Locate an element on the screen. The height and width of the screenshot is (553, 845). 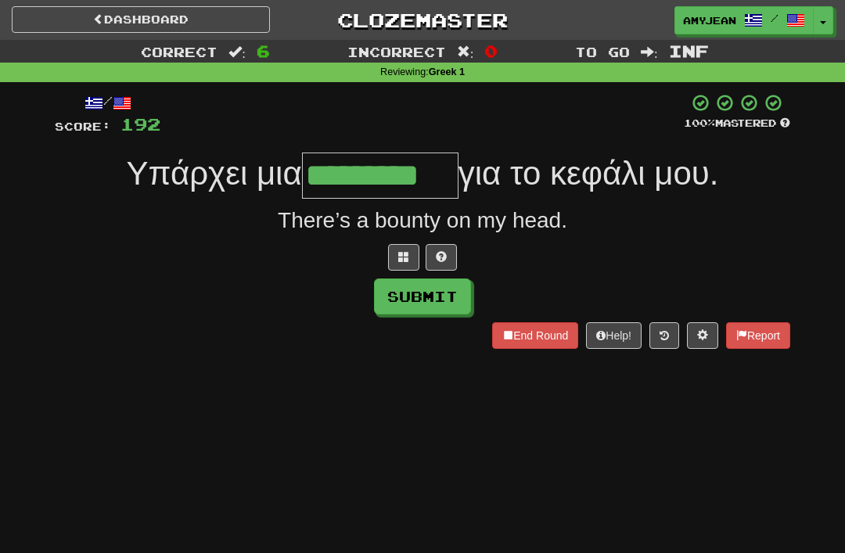
span: 0 is located at coordinates (490, 51).